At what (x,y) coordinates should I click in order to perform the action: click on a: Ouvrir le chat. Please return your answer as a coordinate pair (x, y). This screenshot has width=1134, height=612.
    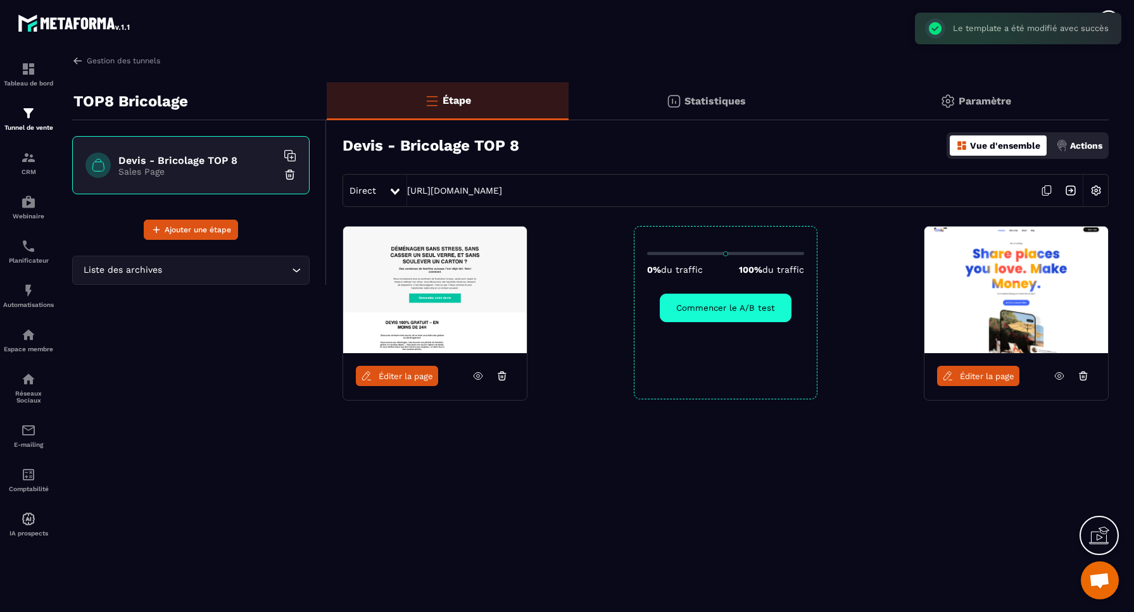
    Looking at the image, I should click on (1099, 580).